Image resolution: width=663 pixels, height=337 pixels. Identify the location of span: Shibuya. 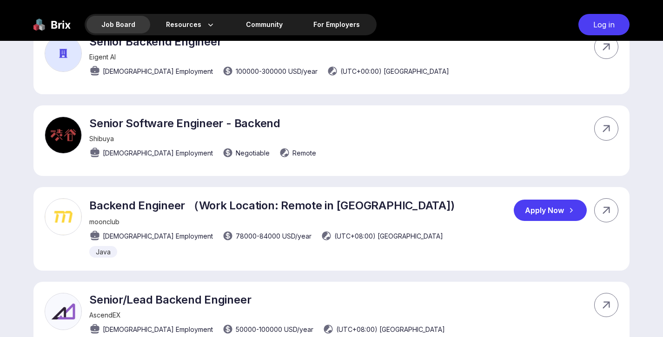
(101, 139).